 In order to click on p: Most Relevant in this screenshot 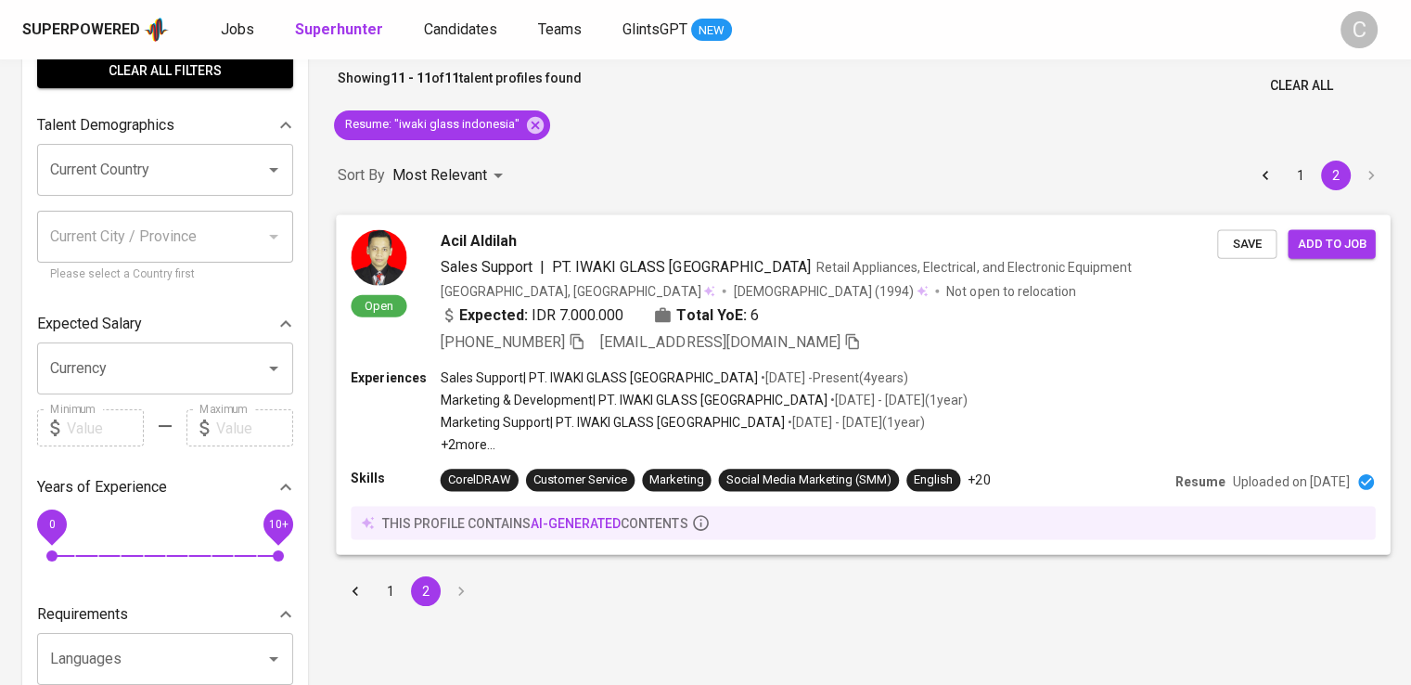, I will do `click(440, 175)`.